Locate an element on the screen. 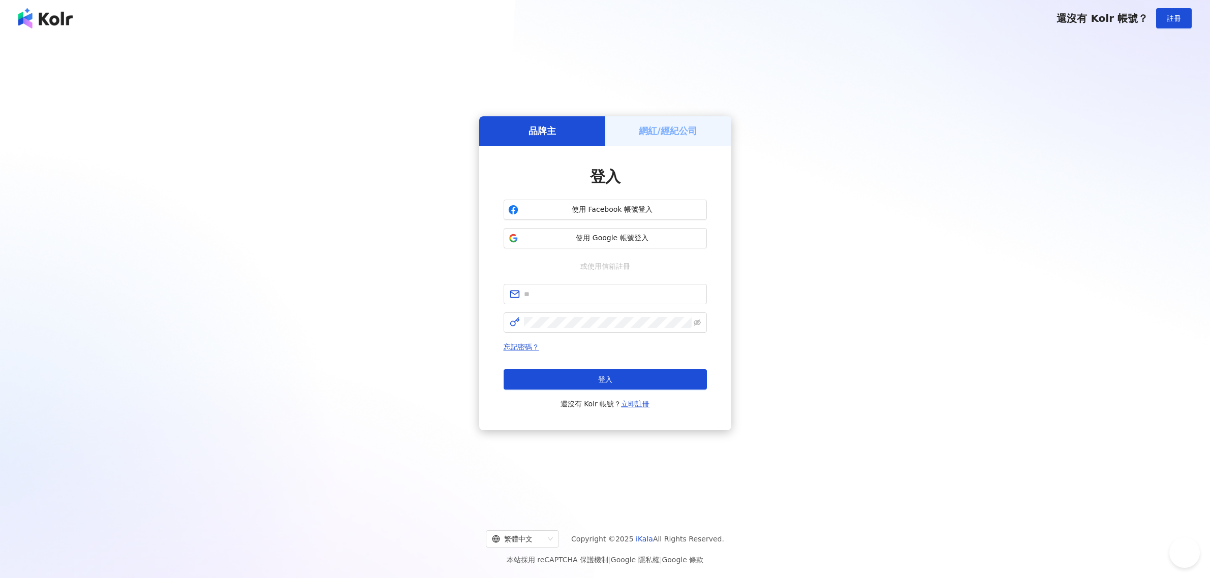 The image size is (1210, 578). span: 或使用信箱註冊 is located at coordinates (605, 266).